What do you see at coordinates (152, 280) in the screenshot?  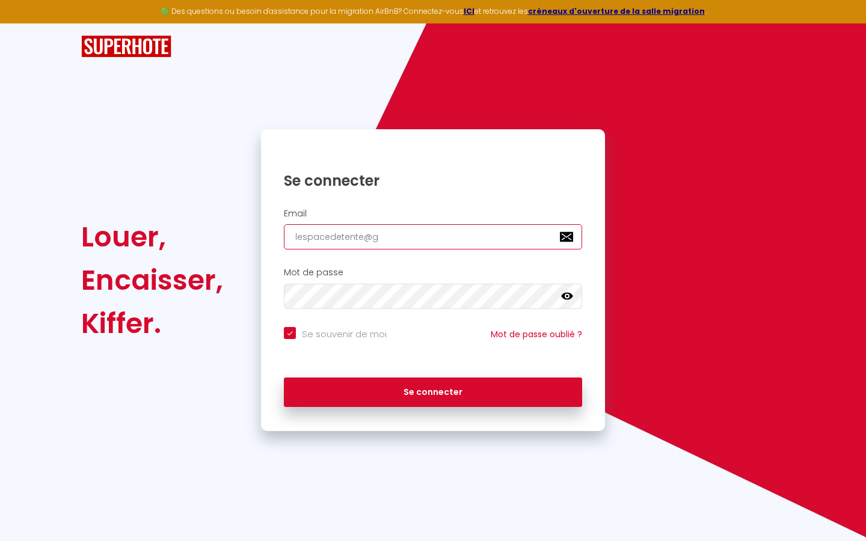 I see `div: Encaisser,` at bounding box center [152, 280].